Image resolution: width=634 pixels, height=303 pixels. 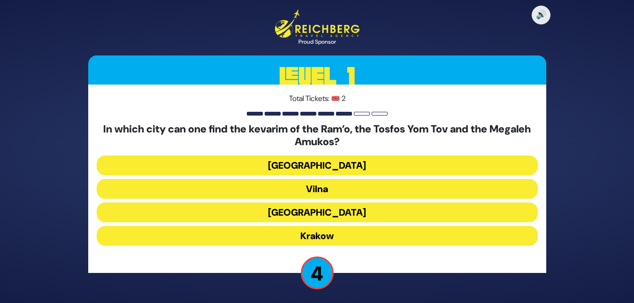 What do you see at coordinates (317, 273) in the screenshot?
I see `p: 4` at bounding box center [317, 273].